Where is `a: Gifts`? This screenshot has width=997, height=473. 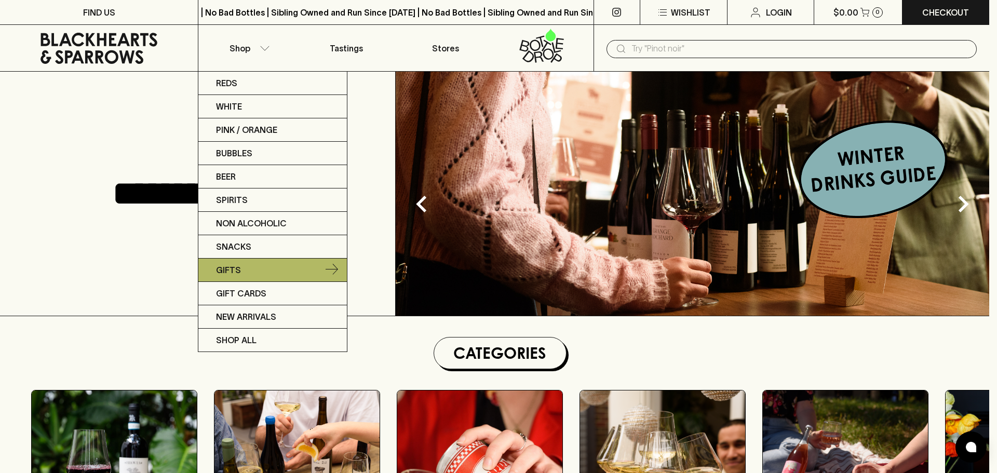 a: Gifts is located at coordinates (273, 270).